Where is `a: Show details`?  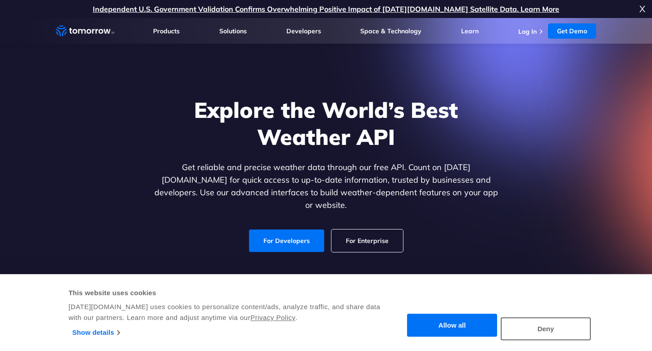
a: Show details is located at coordinates (96, 333).